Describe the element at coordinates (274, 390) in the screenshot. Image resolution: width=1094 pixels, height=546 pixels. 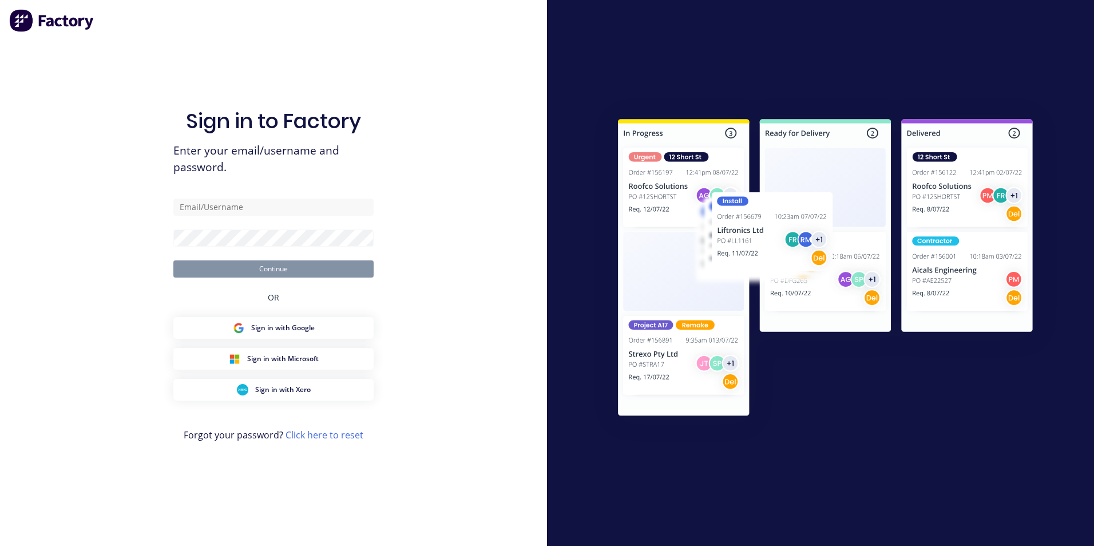
I see `button: Xero Sign inSign in with Xero` at that location.